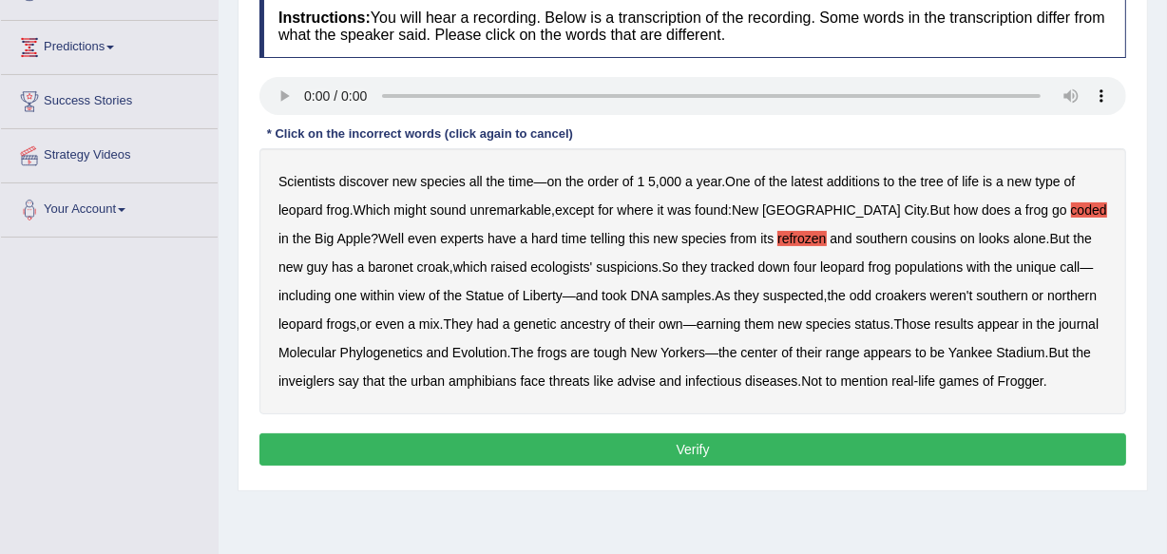 Image resolution: width=1167 pixels, height=554 pixels. What do you see at coordinates (364, 181) in the screenshot?
I see `b: discover` at bounding box center [364, 181].